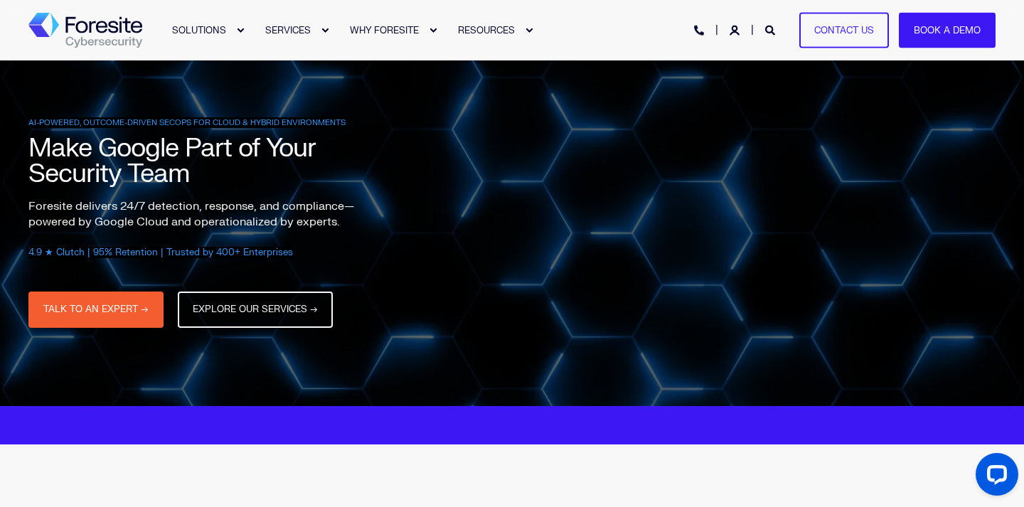  What do you see at coordinates (325, 31) in the screenshot?
I see `div: Expand SERVICES` at bounding box center [325, 31].